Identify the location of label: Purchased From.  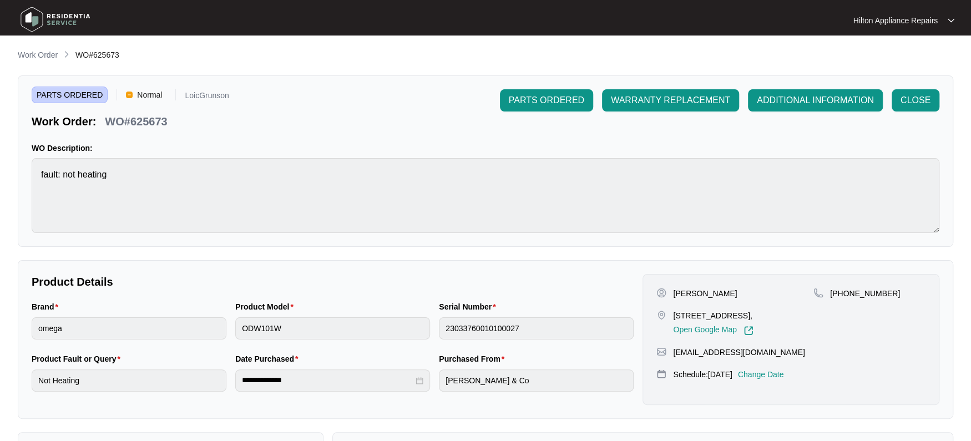
(474, 359).